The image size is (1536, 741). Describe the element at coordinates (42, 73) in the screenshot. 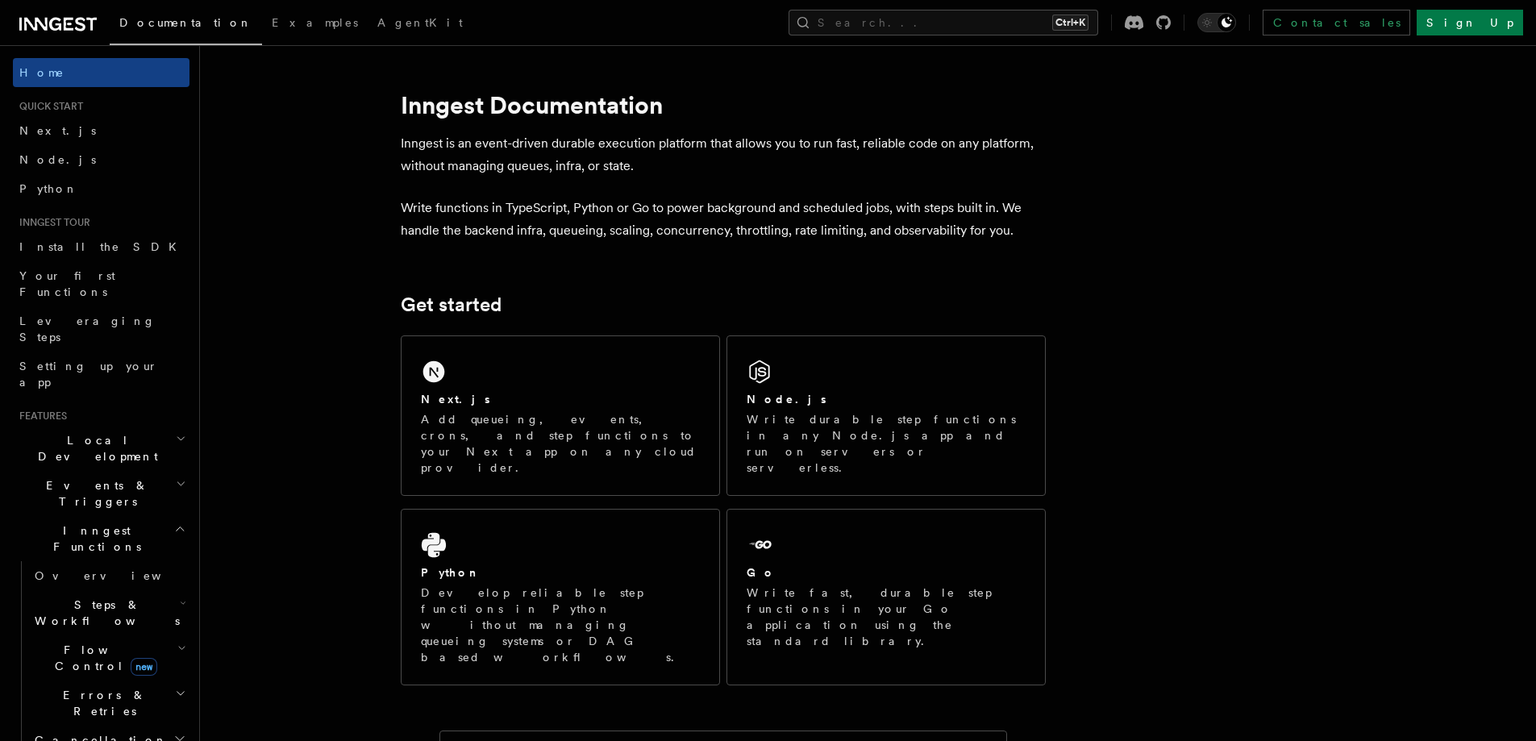

I see `span: Home` at that location.